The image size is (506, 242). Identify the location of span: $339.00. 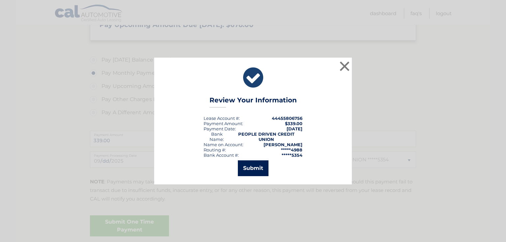
(294, 124).